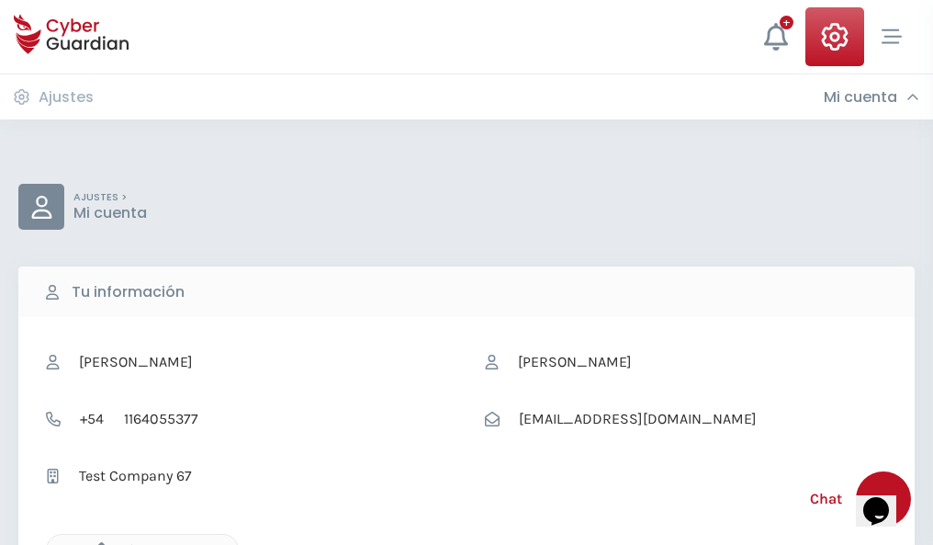 This screenshot has height=545, width=933. Describe the element at coordinates (110, 213) in the screenshot. I see `p: Mi cuenta` at that location.